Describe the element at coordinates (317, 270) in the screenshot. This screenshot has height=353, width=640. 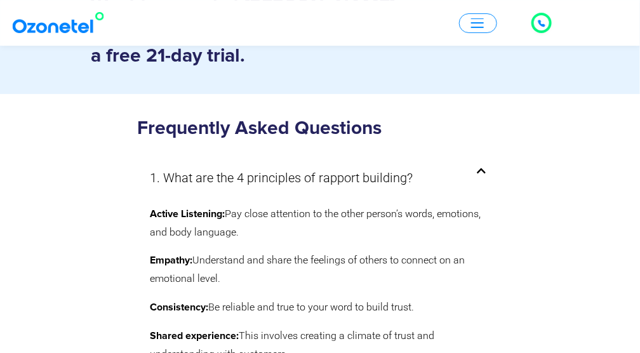
I see `p: Understand and share the feelings of others to connect on an emotional level.` at that location.